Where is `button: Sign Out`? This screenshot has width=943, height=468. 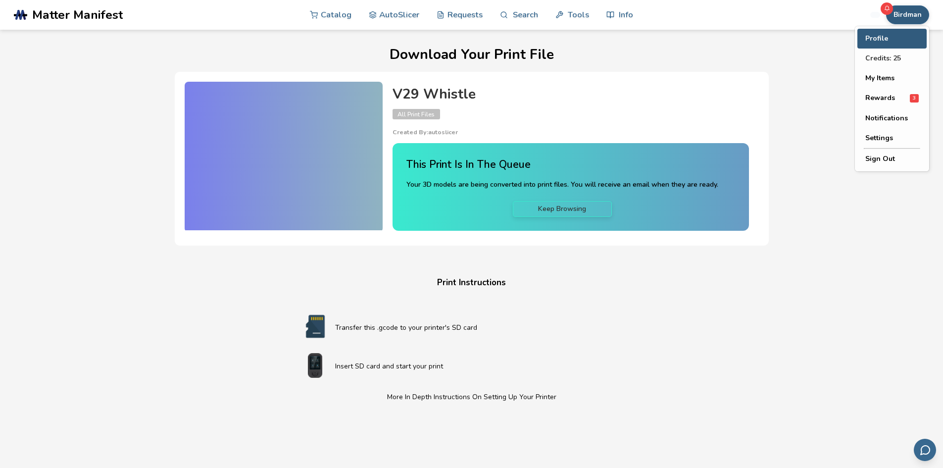 button: Sign Out is located at coordinates (892, 159).